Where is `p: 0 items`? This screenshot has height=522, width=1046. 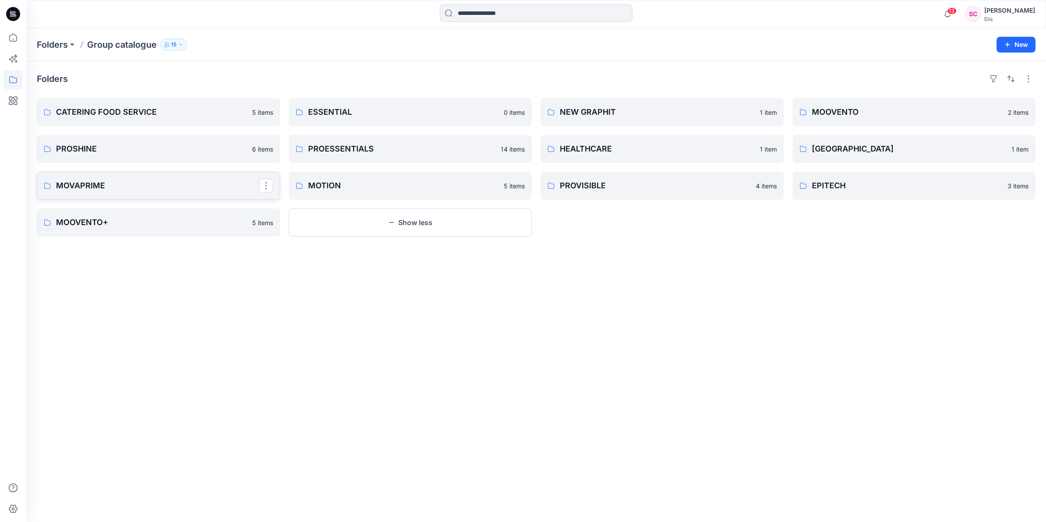
p: 0 items is located at coordinates (514, 112).